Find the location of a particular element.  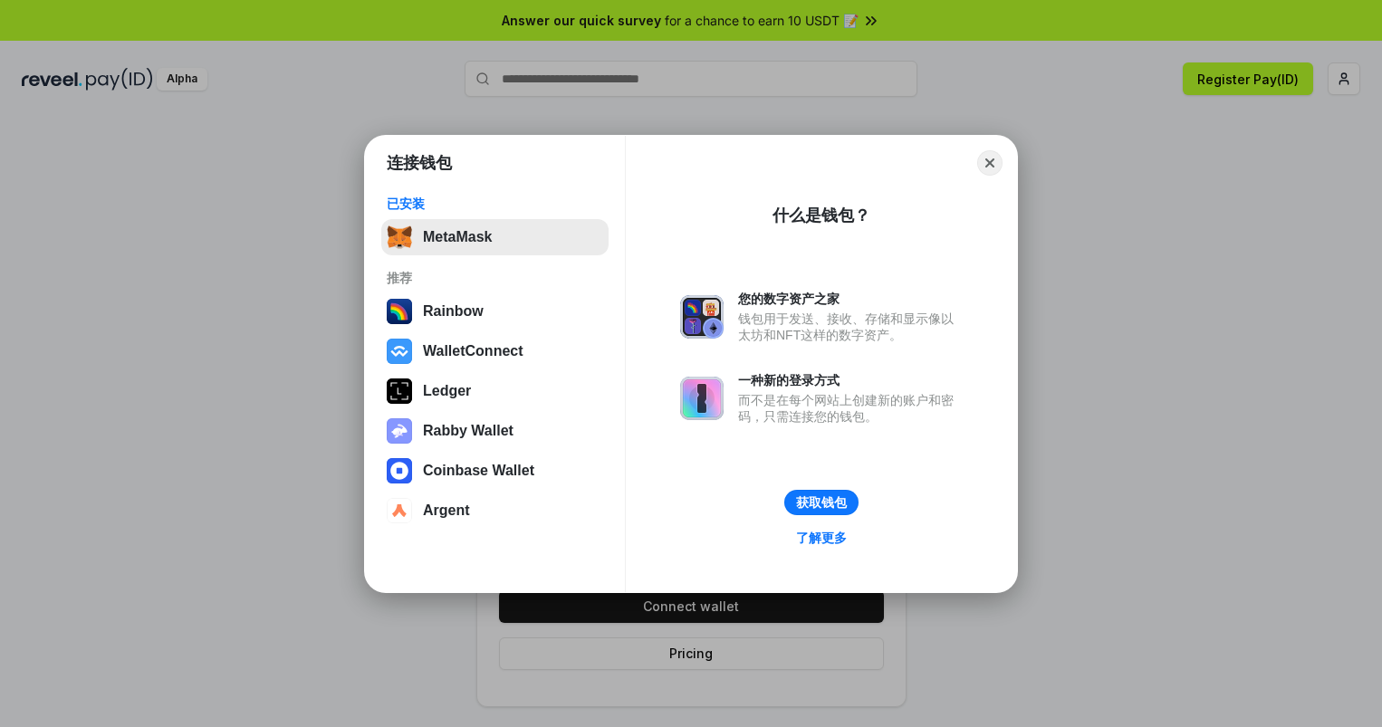

a: 了解更多 is located at coordinates (821, 538).